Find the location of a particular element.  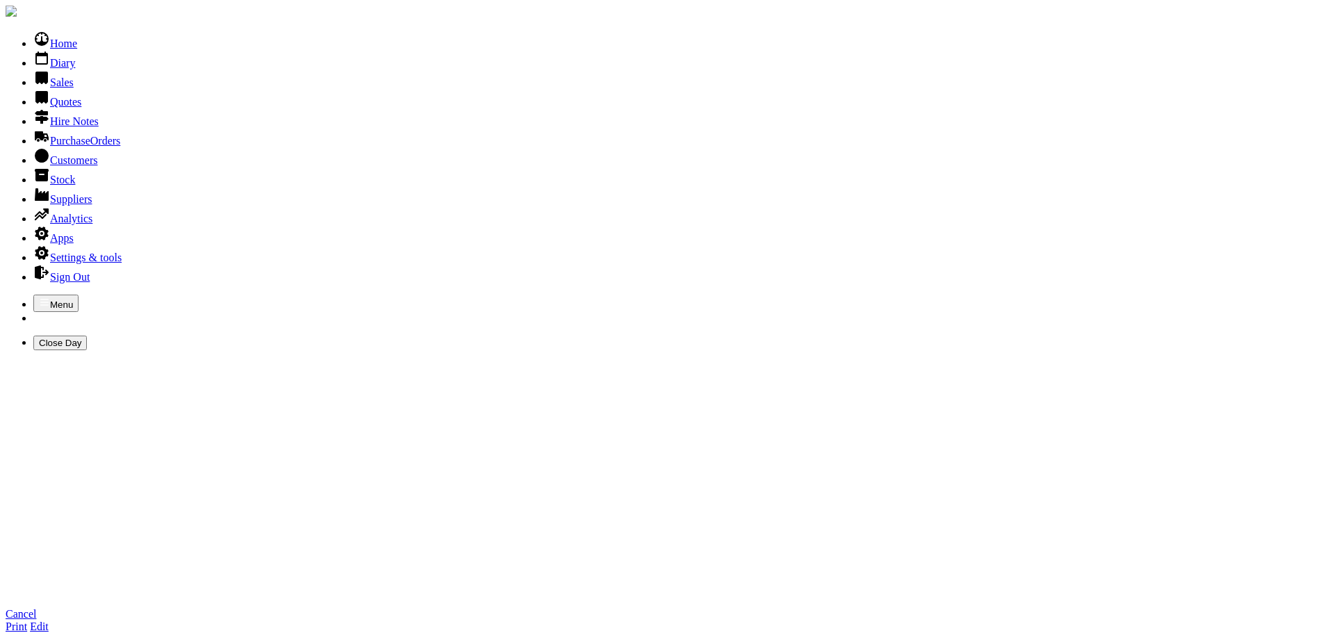

button: Menu is located at coordinates (56, 303).